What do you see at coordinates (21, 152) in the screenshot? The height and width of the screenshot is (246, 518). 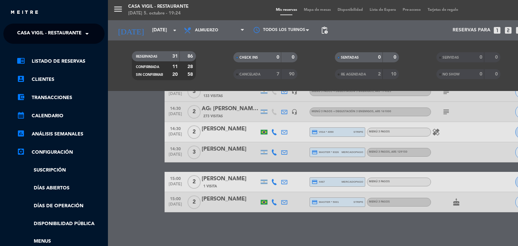 I see `i: settings_applications` at bounding box center [21, 152].